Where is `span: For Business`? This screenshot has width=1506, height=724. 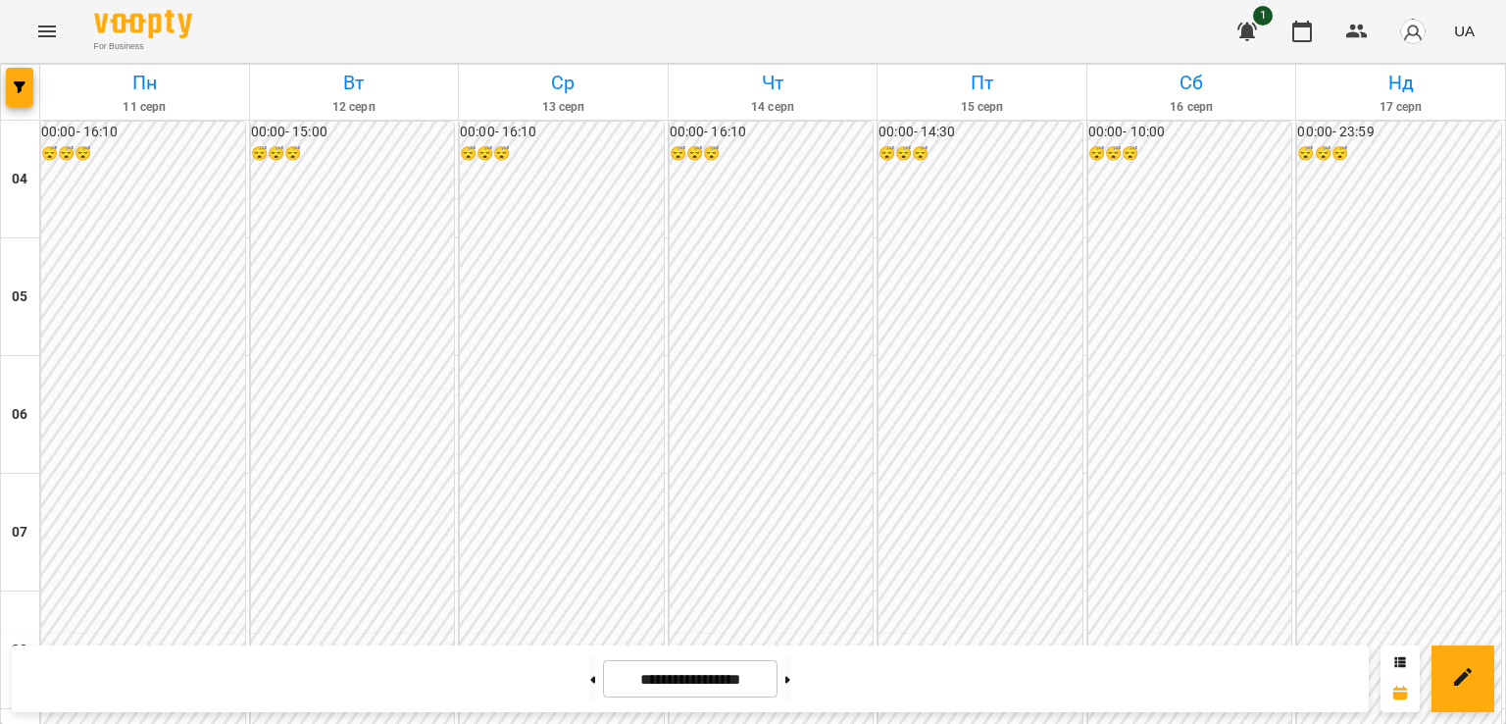 span: For Business is located at coordinates (143, 46).